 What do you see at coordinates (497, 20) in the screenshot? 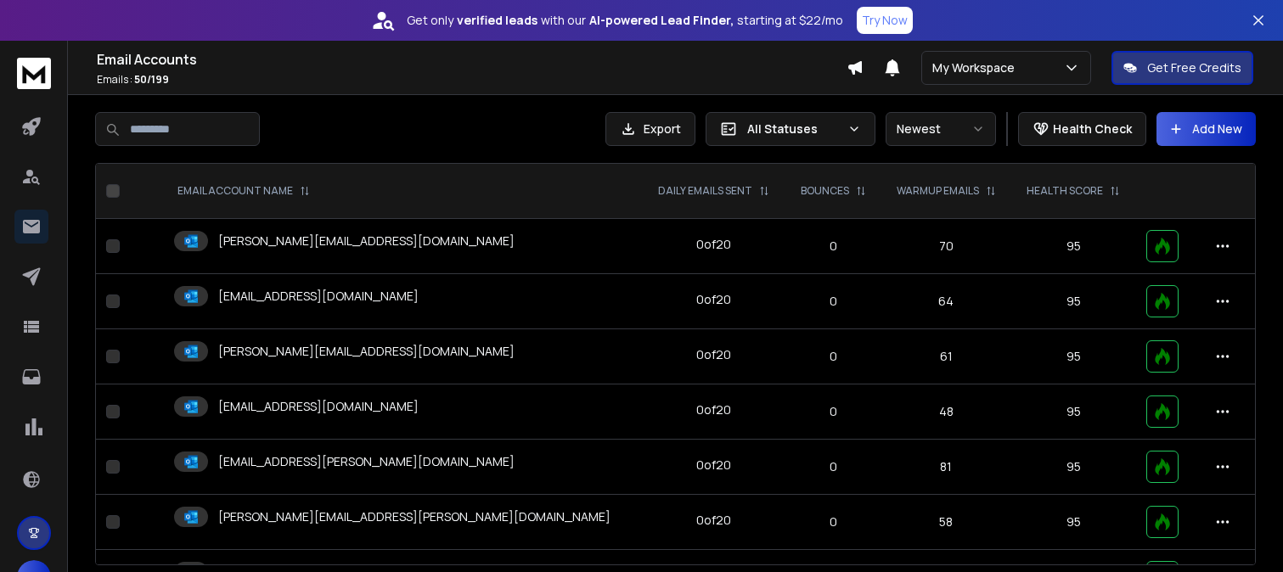
I see `strong: verified leads` at bounding box center [497, 20].